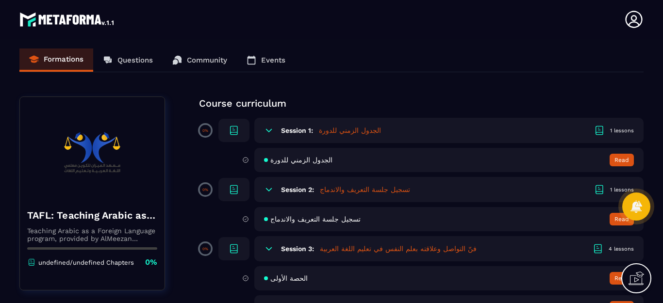 Image resolution: width=663 pixels, height=303 pixels. Describe the element at coordinates (92, 215) in the screenshot. I see `h4: TAFL: Teaching Arabic as a Foreign Language program - august` at that location.